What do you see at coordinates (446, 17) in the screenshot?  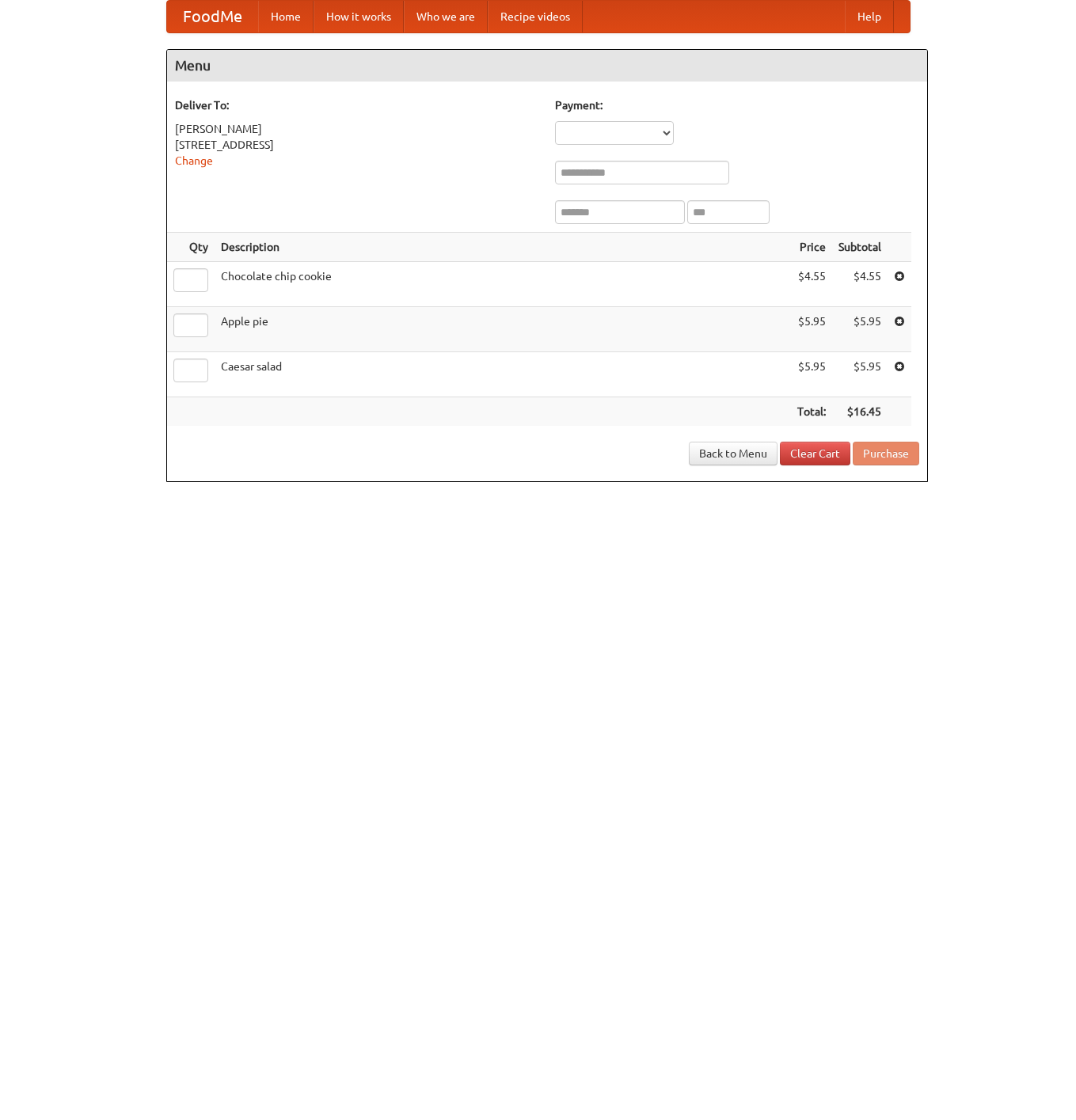 I see `a: Who we are` at bounding box center [446, 17].